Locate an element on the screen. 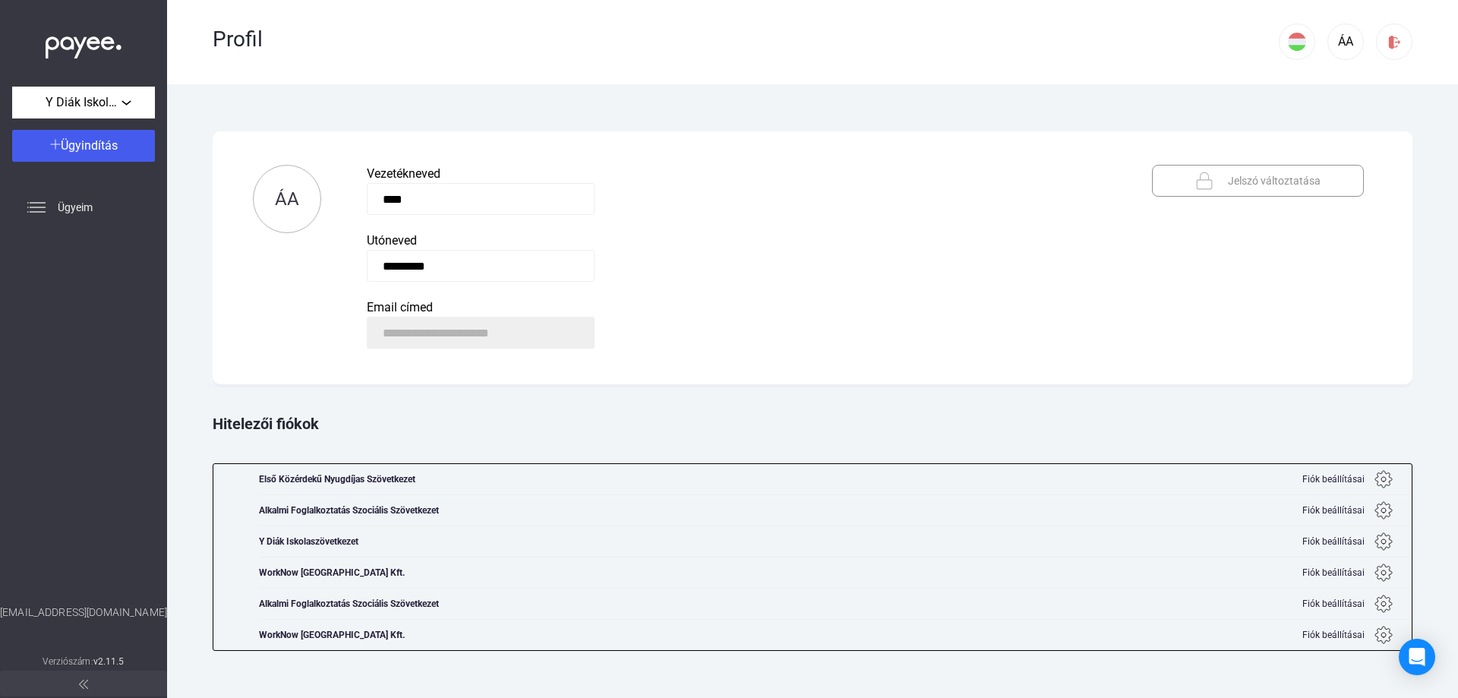 The image size is (1458, 698). button: Ügyindítás is located at coordinates (84, 146).